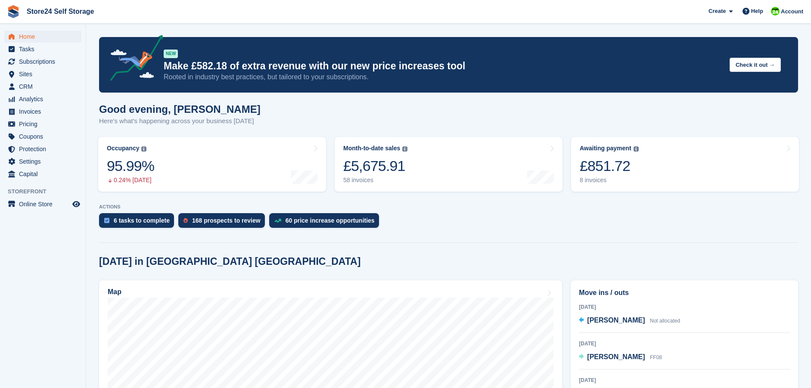  I want to click on a: 6 tasks to complete, so click(139, 223).